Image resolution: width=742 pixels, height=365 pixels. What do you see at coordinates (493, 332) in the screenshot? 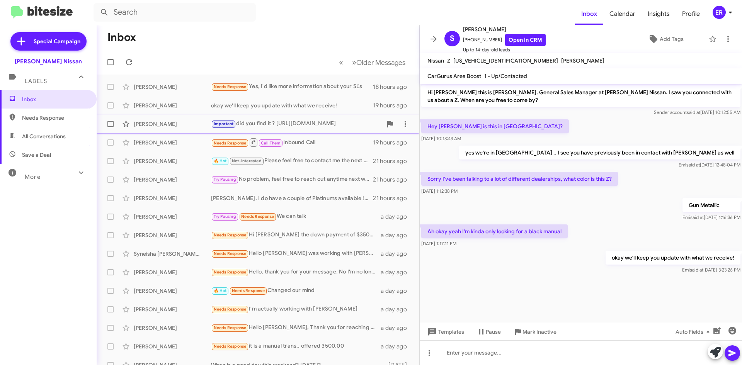
I see `span: Pause` at bounding box center [493, 332].